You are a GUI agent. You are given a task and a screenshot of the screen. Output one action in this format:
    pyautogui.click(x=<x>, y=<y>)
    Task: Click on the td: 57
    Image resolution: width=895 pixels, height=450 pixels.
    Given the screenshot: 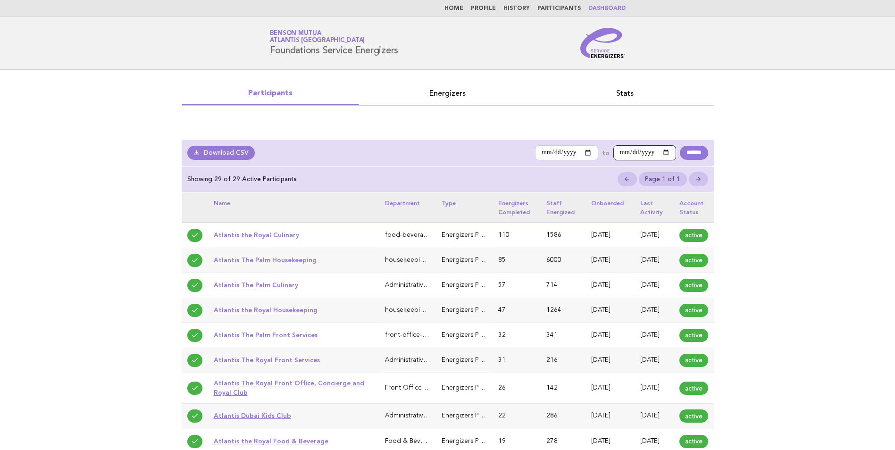 What is the action you would take?
    pyautogui.click(x=517, y=285)
    